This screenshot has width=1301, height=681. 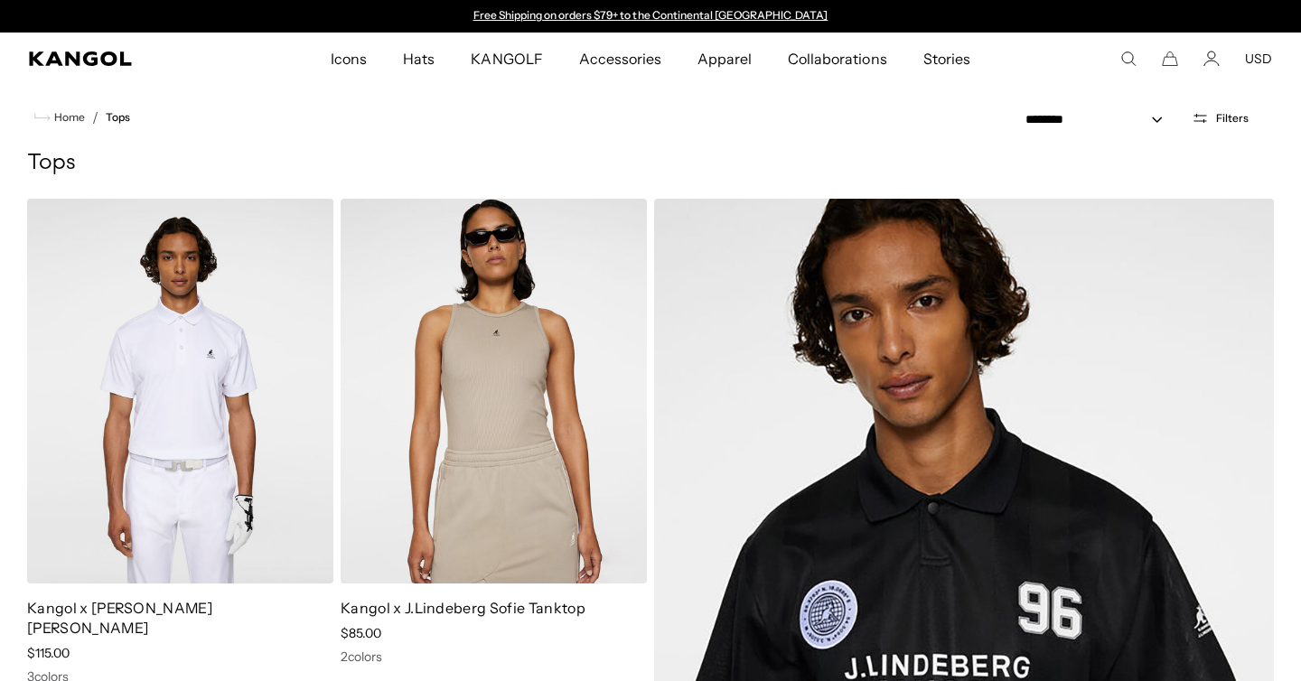 I want to click on span: Filters, so click(x=1232, y=118).